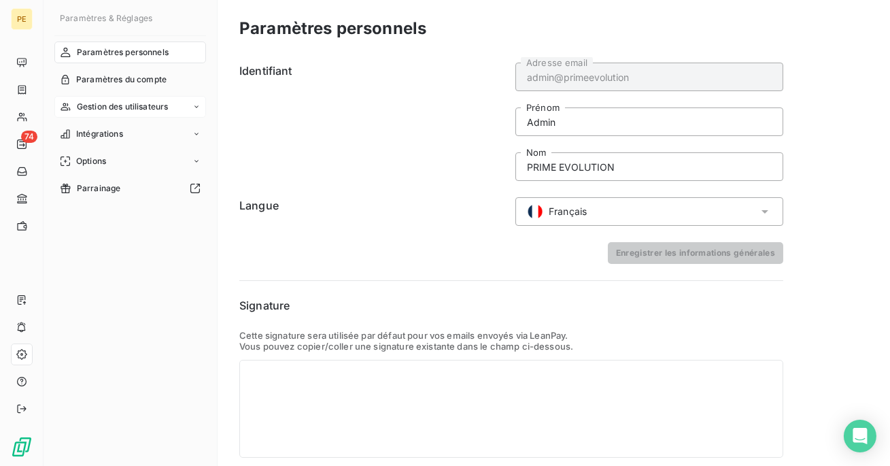 This screenshot has height=466, width=890. I want to click on span: 74, so click(29, 137).